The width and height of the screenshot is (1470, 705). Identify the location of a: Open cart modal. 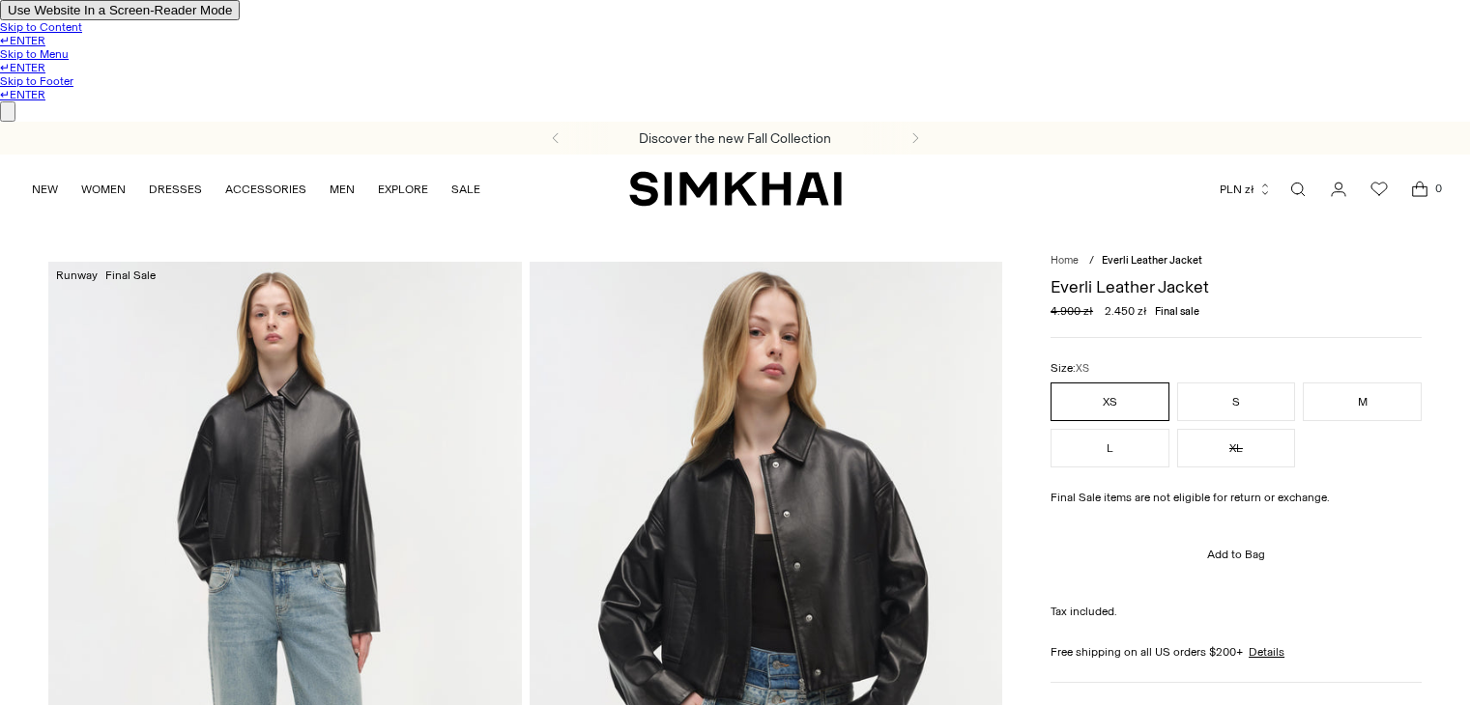
(1419, 189).